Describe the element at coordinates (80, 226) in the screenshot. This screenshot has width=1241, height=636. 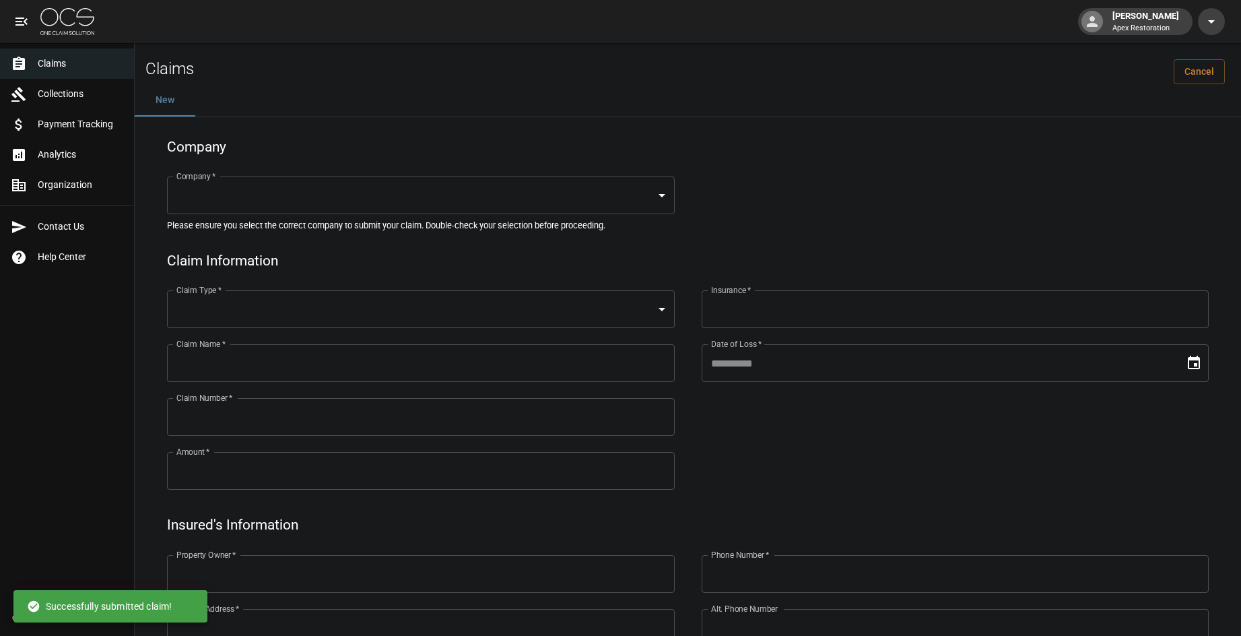
I see `span: Contact Us` at that location.